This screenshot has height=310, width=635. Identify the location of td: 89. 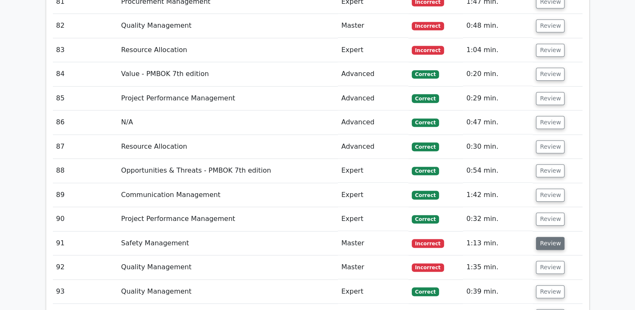
(85, 195).